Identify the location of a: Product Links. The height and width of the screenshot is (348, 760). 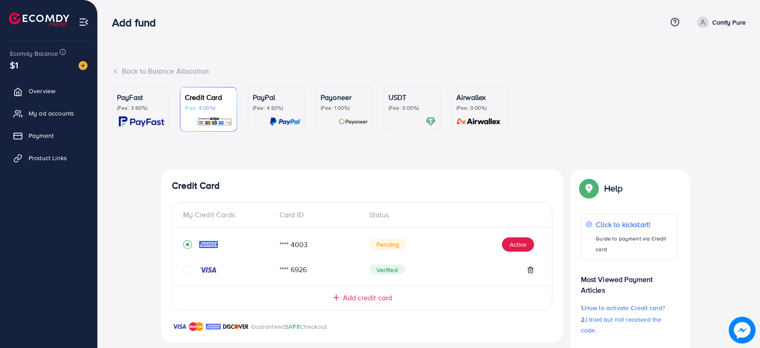
(49, 158).